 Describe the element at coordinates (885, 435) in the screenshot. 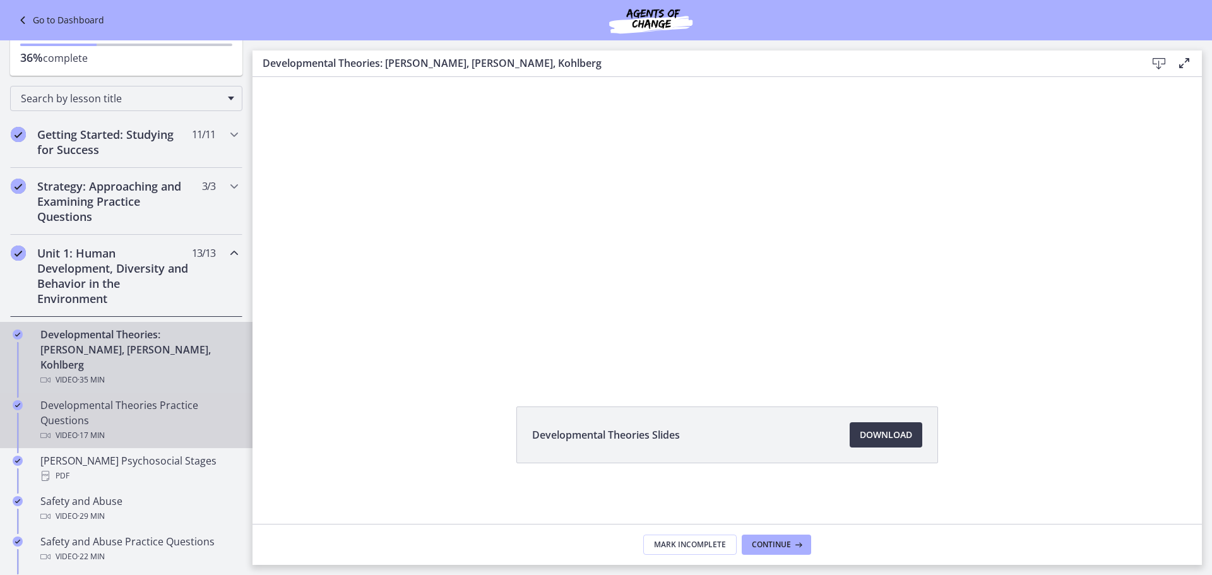

I see `a: Download` at that location.